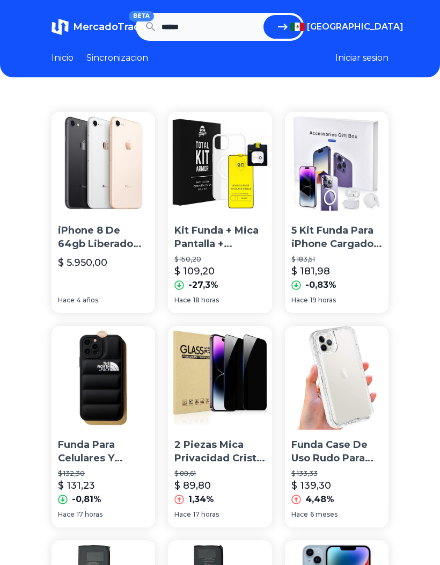 This screenshot has width=440, height=565. Describe the element at coordinates (220, 451) in the screenshot. I see `p: 2 Piezas Mica Privacidad Cristal Templado 9d Para iPhone` at that location.